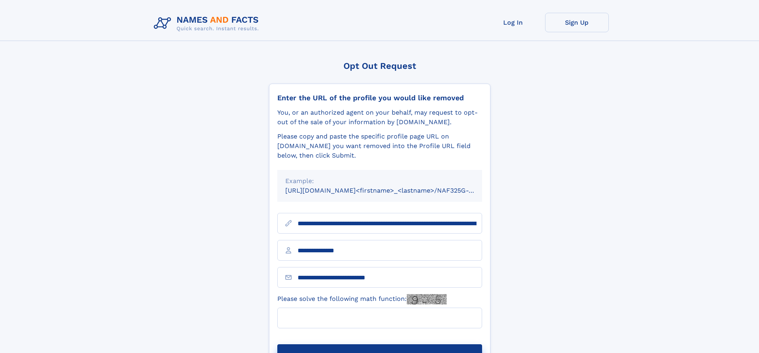 The image size is (759, 353). I want to click on div: You, or an authorized agent on your behalf, may request to opt-out of the sale of your informatio..., so click(380, 117).